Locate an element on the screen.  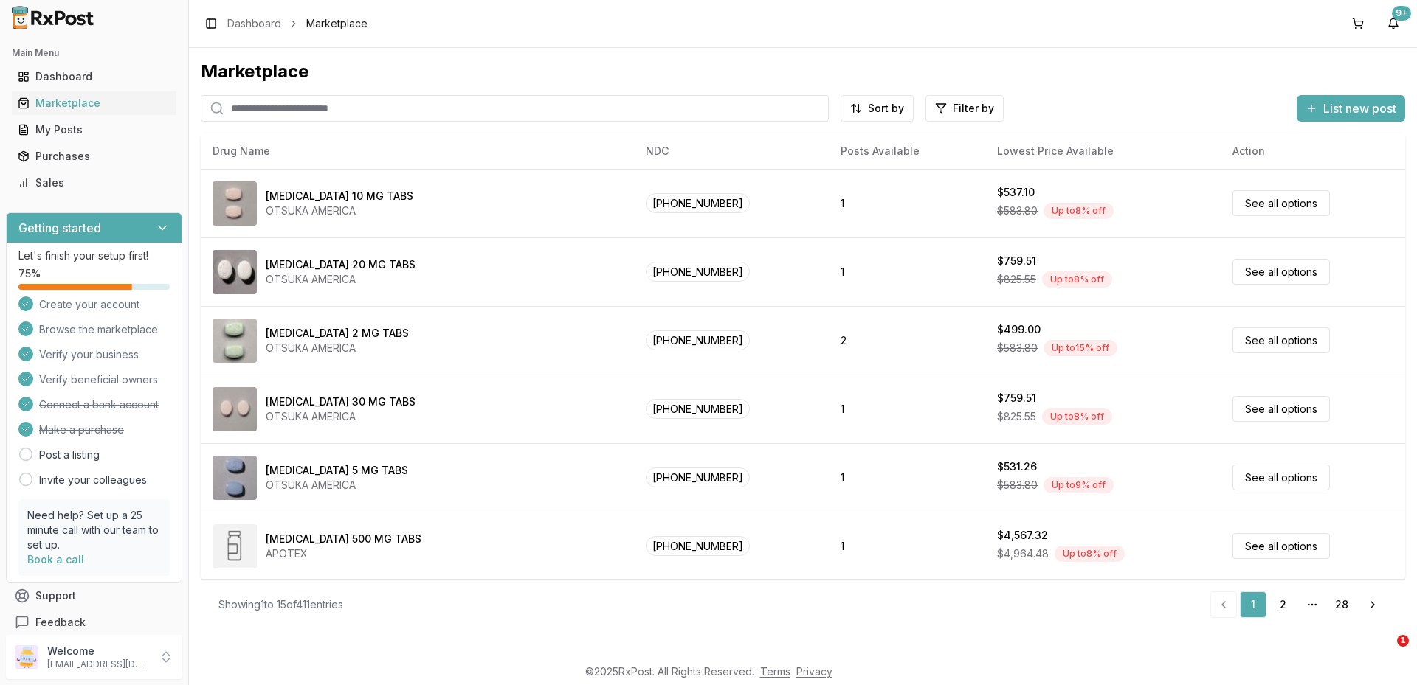
span: Create your account is located at coordinates (89, 305).